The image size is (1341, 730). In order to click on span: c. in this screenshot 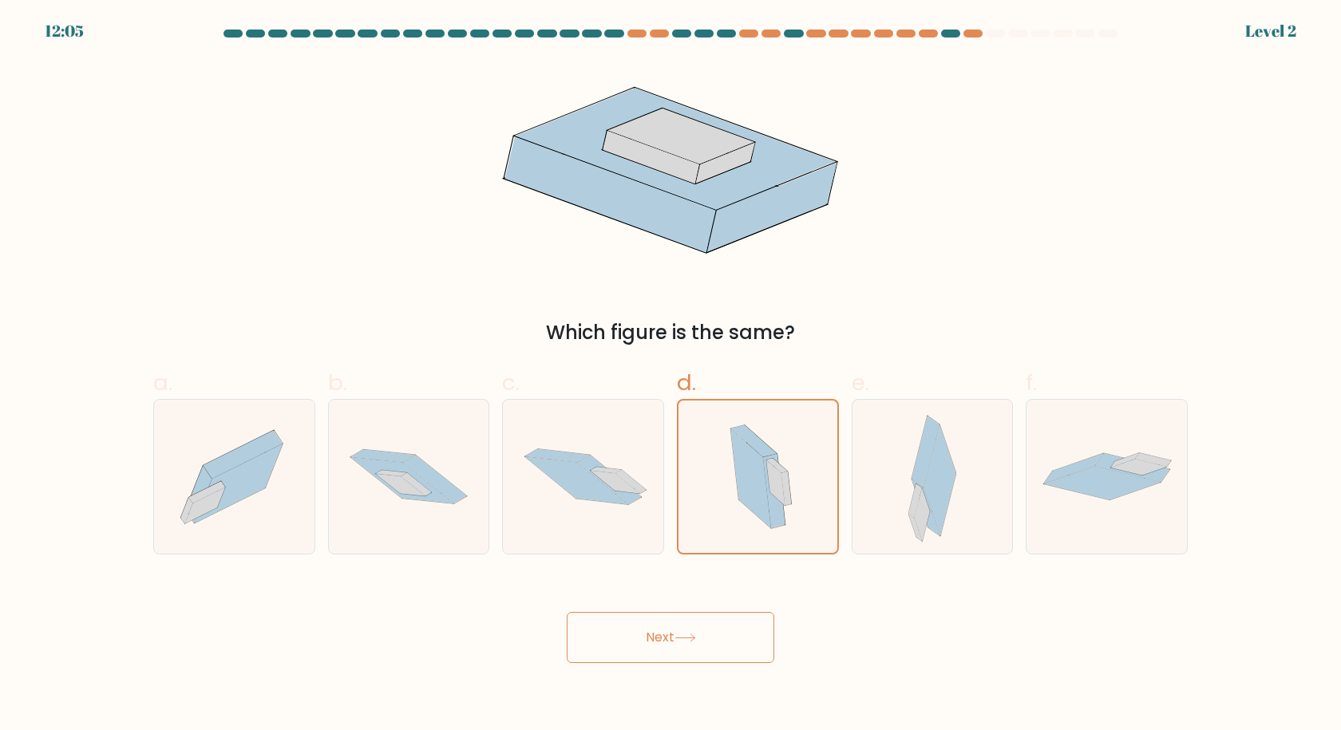, I will do `click(511, 382)`.